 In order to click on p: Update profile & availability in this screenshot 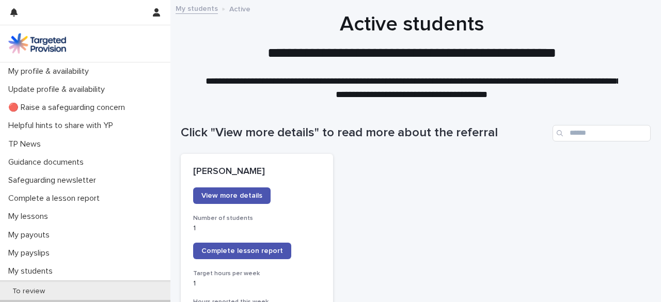, I will do `click(58, 89)`.